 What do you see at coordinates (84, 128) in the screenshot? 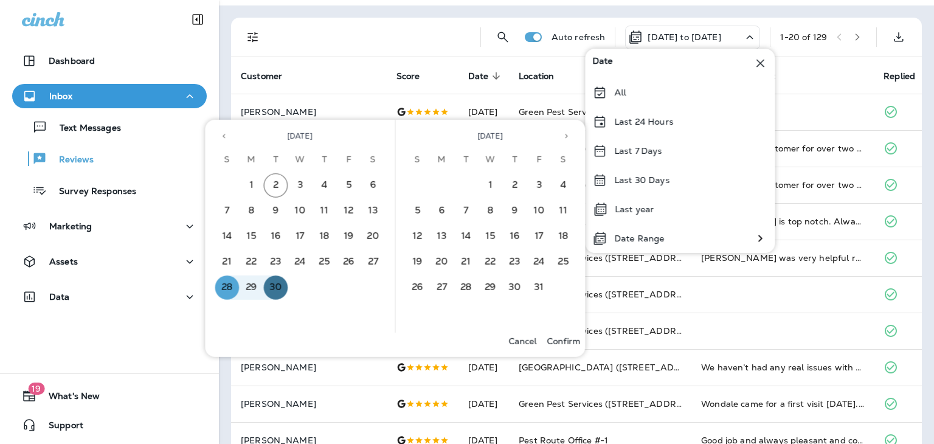
I see `p: Text Messages` at bounding box center [84, 128].